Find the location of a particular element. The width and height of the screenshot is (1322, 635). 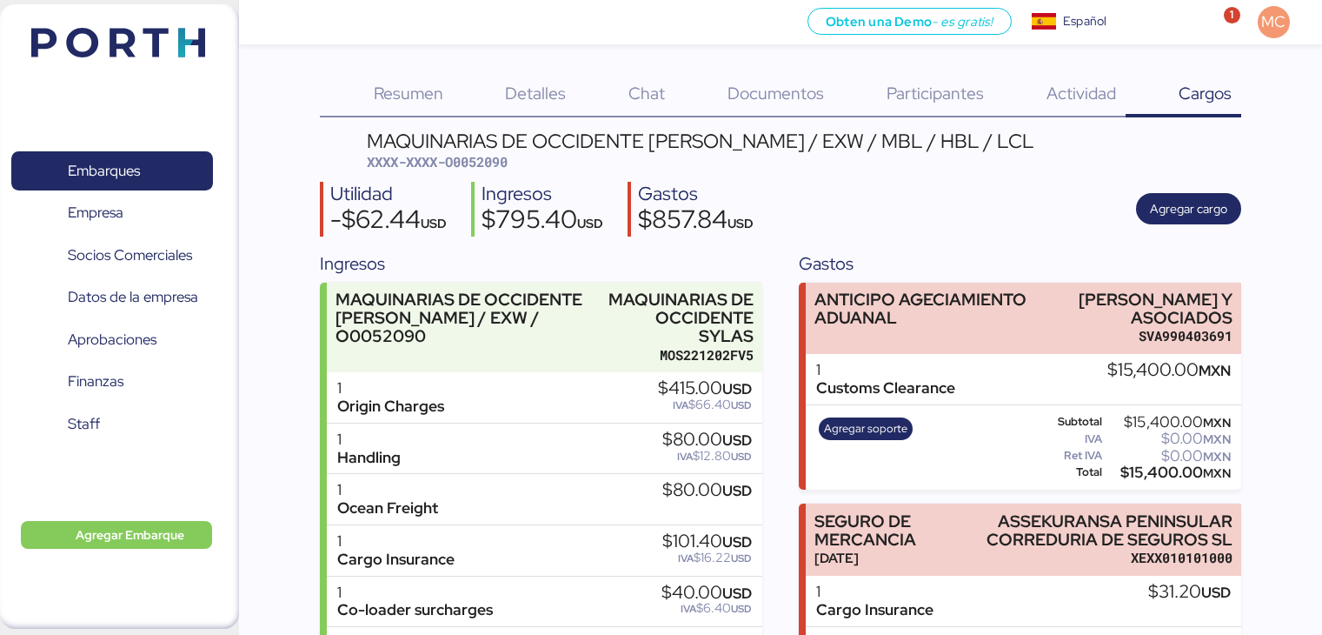

div: ASSEKURANSA PENINSULAR CORREDURIA DE SEGUROS SL is located at coordinates (1107, 530).